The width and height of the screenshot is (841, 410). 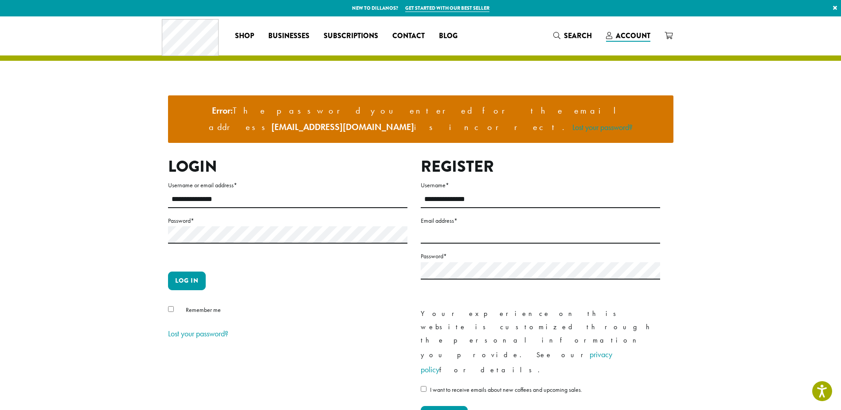 What do you see at coordinates (203, 310) in the screenshot?
I see `span: Remember me` at bounding box center [203, 310].